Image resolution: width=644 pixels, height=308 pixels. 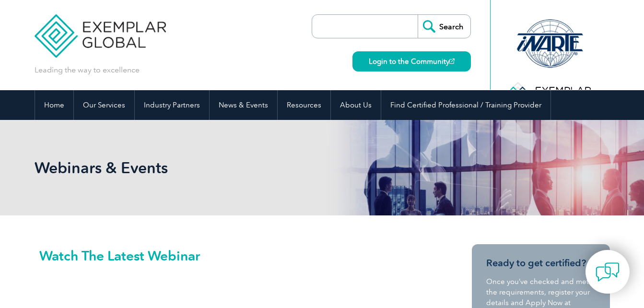 What do you see at coordinates (541, 263) in the screenshot?
I see `h3: Ready to get certified?` at bounding box center [541, 263].